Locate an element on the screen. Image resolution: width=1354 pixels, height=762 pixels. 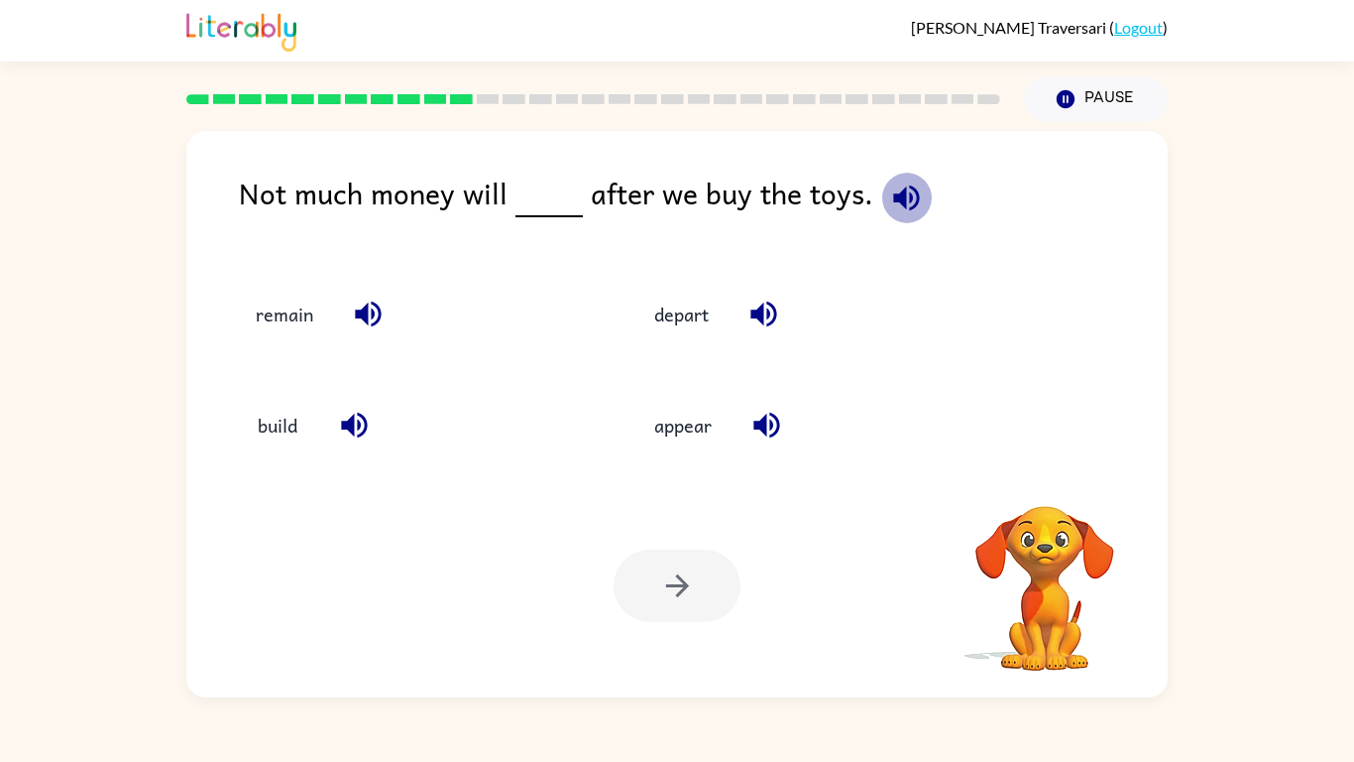
button: build is located at coordinates (278, 425).